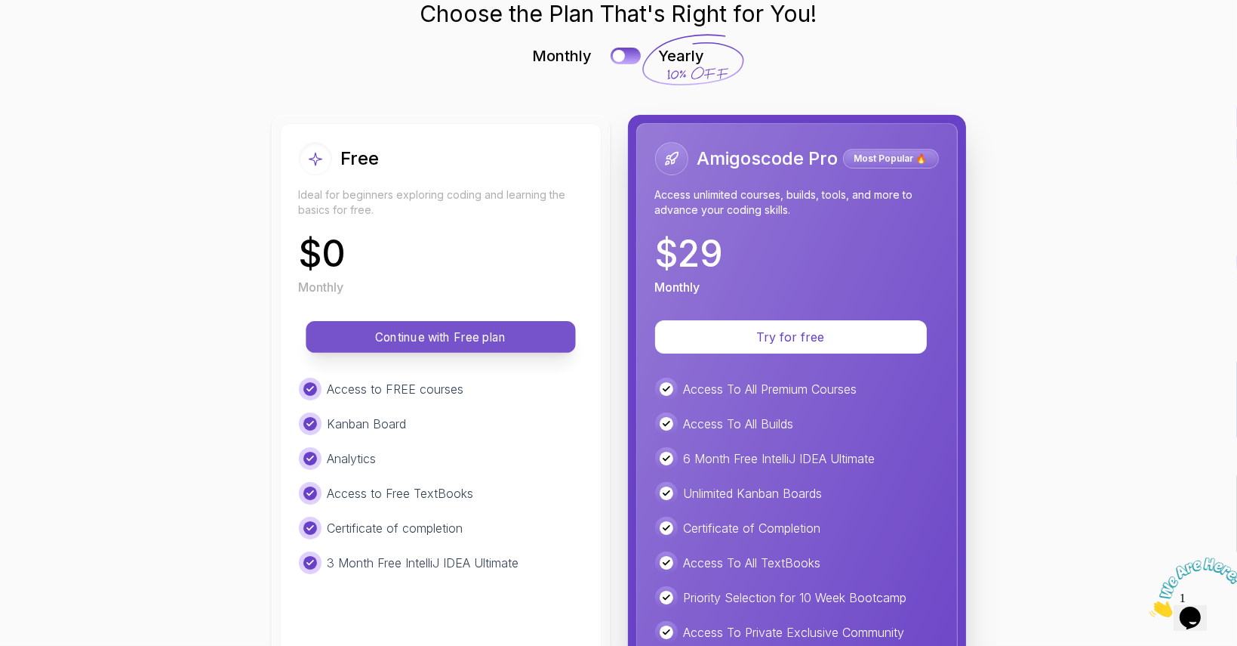 Image resolution: width=1237 pixels, height=646 pixels. What do you see at coordinates (440, 337) in the screenshot?
I see `button: Continue with Free plan` at bounding box center [440, 337].